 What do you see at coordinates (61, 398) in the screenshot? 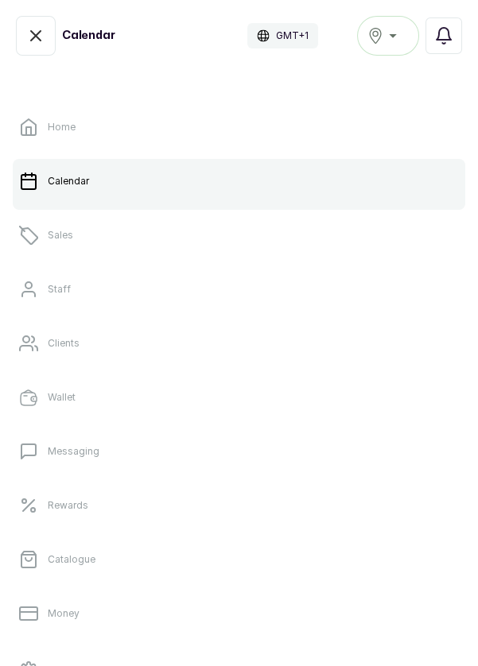
I see `p: Wallet` at bounding box center [61, 398].